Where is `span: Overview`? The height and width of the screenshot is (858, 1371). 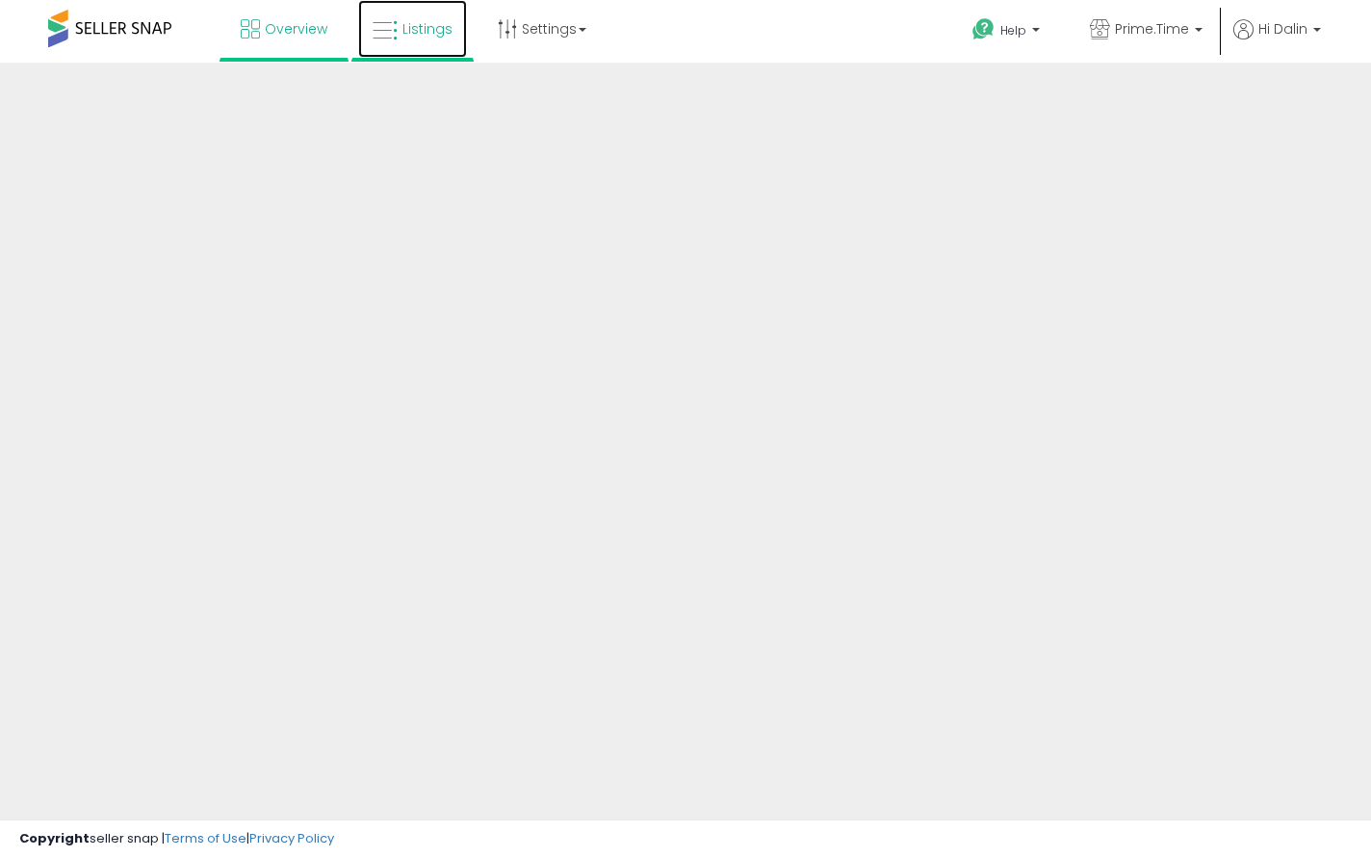
span: Overview is located at coordinates (296, 29).